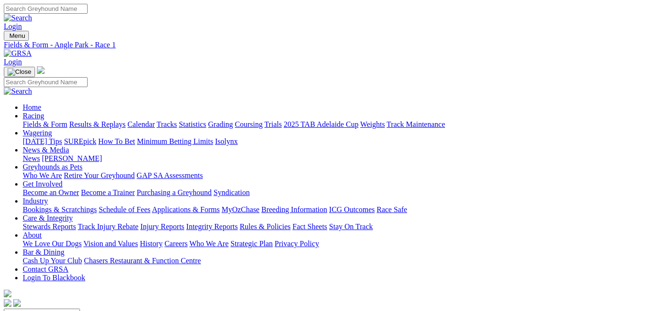  Describe the element at coordinates (110, 243) in the screenshot. I see `a: Vision and Values` at that location.